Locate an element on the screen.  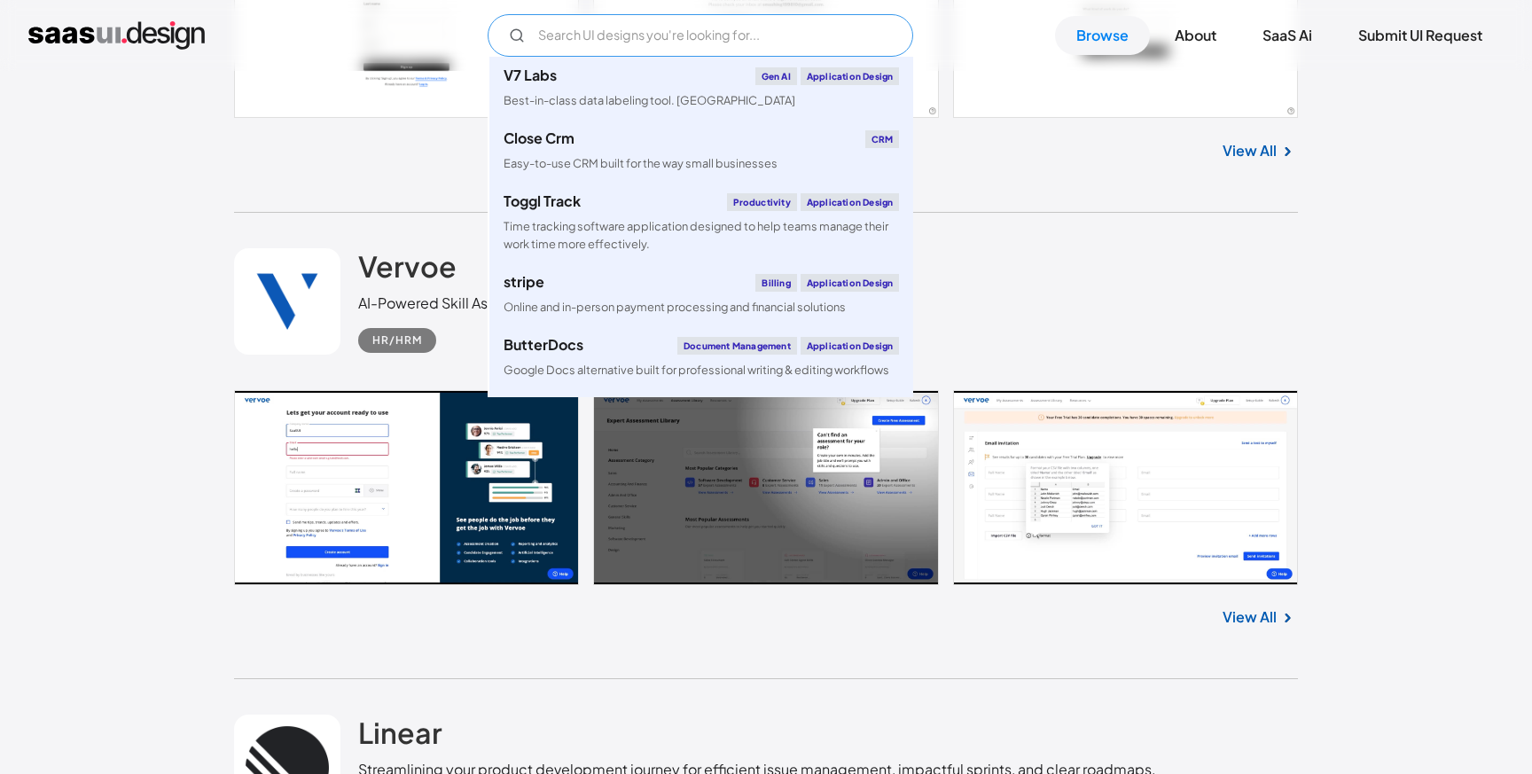
div: ButterDocs is located at coordinates (543, 345).